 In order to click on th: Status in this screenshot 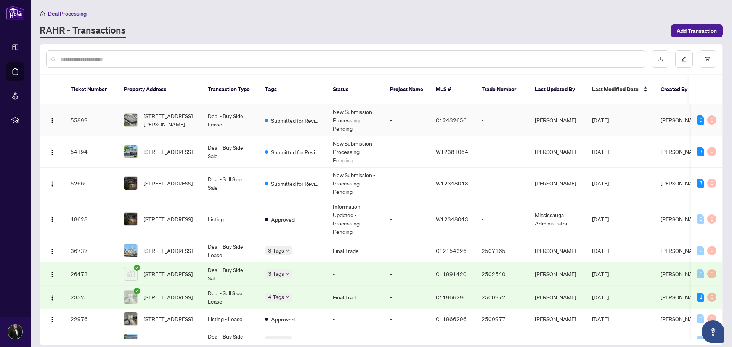, I will do `click(355, 90)`.